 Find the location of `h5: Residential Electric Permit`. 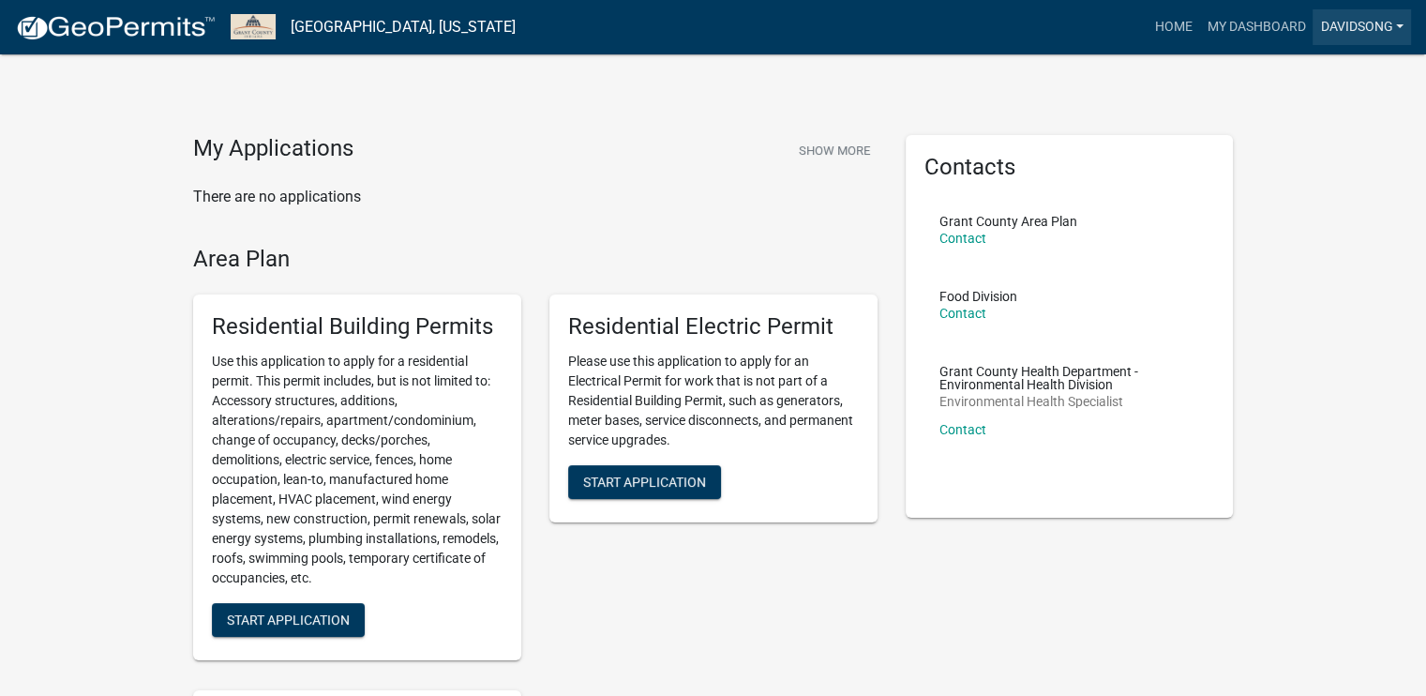

h5: Residential Electric Permit is located at coordinates (714, 326).